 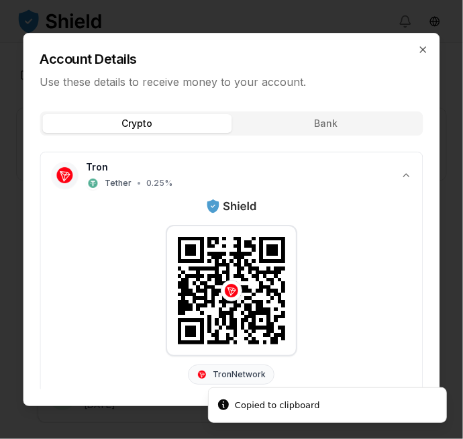 I want to click on button: Crypto, so click(x=138, y=124).